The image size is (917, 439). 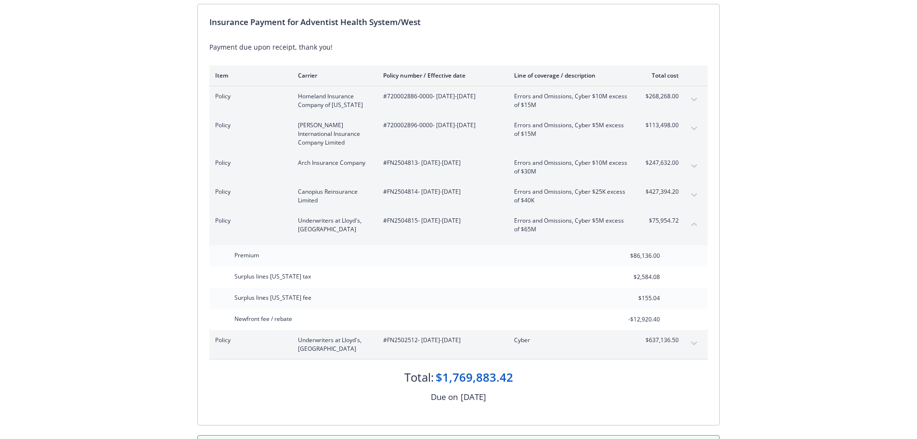 I want to click on span: $427,394.20, so click(x=661, y=192).